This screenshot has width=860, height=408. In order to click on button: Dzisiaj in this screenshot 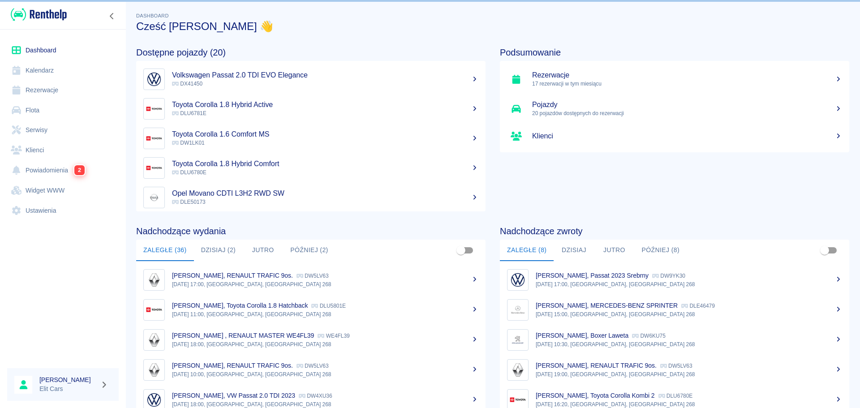, I will do `click(574, 250)`.